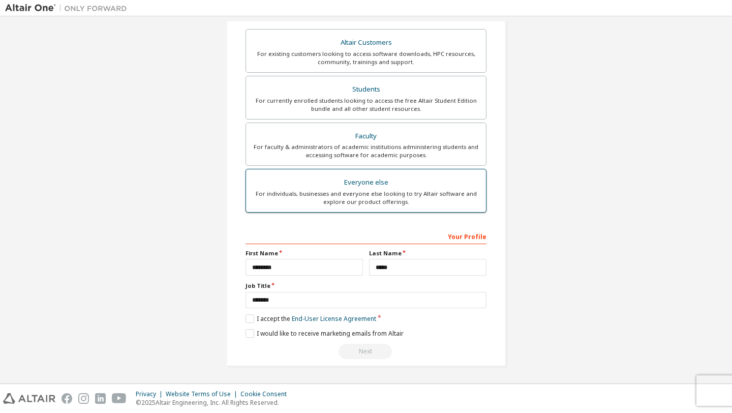  What do you see at coordinates (311, 318) in the screenshot?
I see `label: I accept the` at bounding box center [311, 318].